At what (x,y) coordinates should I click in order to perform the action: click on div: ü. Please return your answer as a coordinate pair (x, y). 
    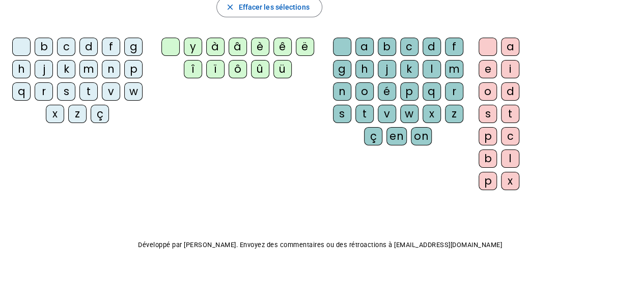
    Looking at the image, I should click on (282, 69).